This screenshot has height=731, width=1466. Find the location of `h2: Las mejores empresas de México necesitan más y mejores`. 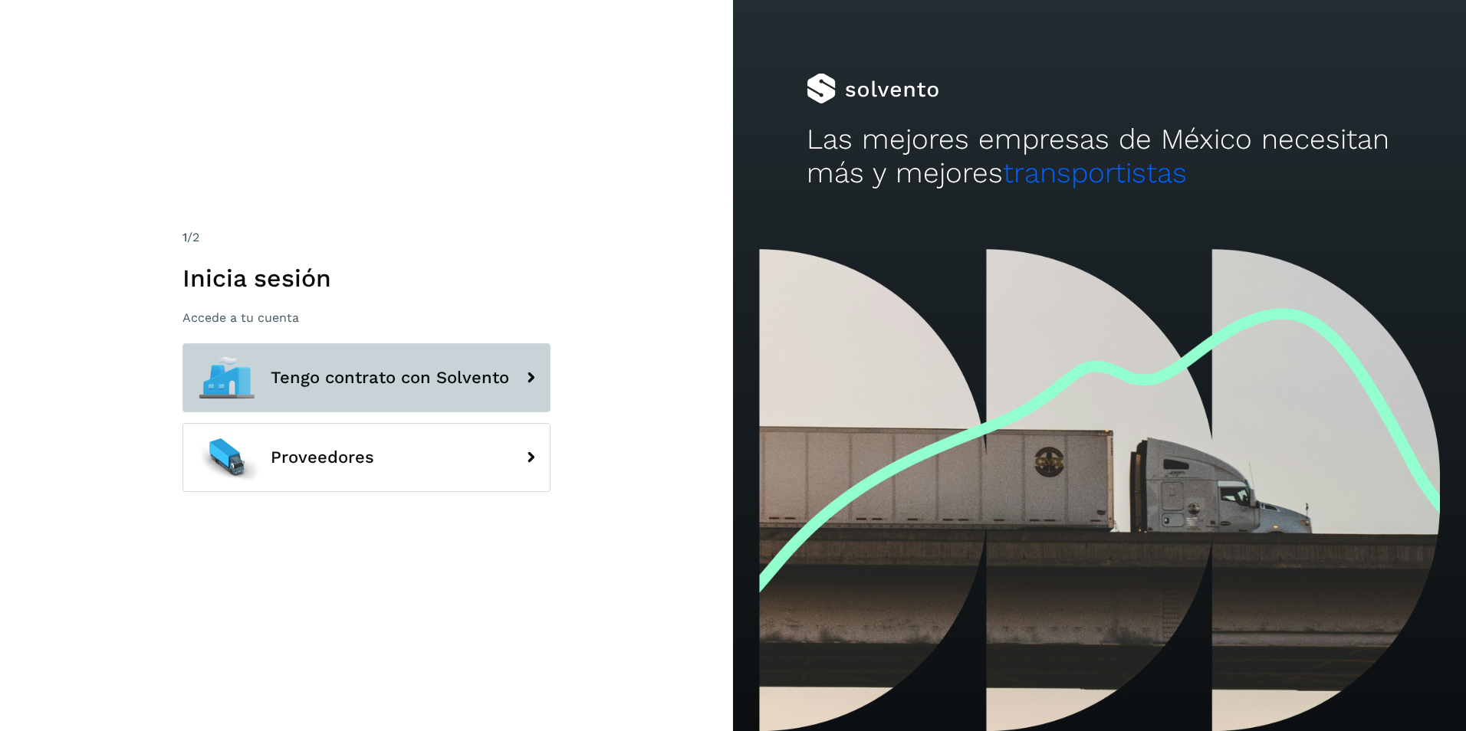

h2: Las mejores empresas de México necesitan más y mejores is located at coordinates (1099, 156).